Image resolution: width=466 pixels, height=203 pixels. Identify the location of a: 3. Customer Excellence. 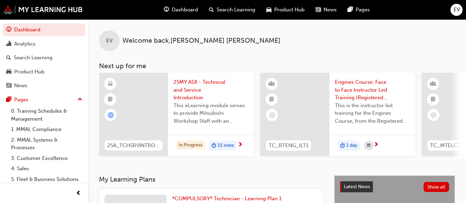
(47, 158).